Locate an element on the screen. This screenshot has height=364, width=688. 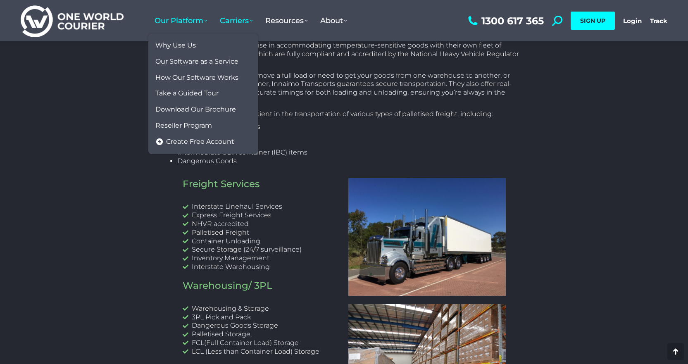
span: Secure Storage (24/7 surveillance) is located at coordinates (246, 250).